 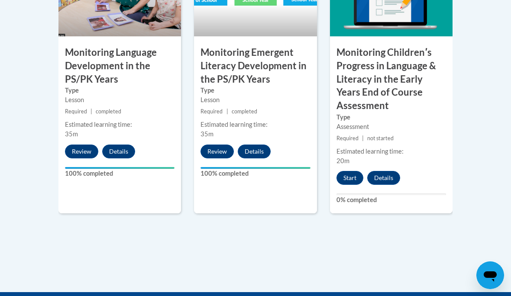 What do you see at coordinates (343, 161) in the screenshot?
I see `span: 20m` at bounding box center [343, 161].